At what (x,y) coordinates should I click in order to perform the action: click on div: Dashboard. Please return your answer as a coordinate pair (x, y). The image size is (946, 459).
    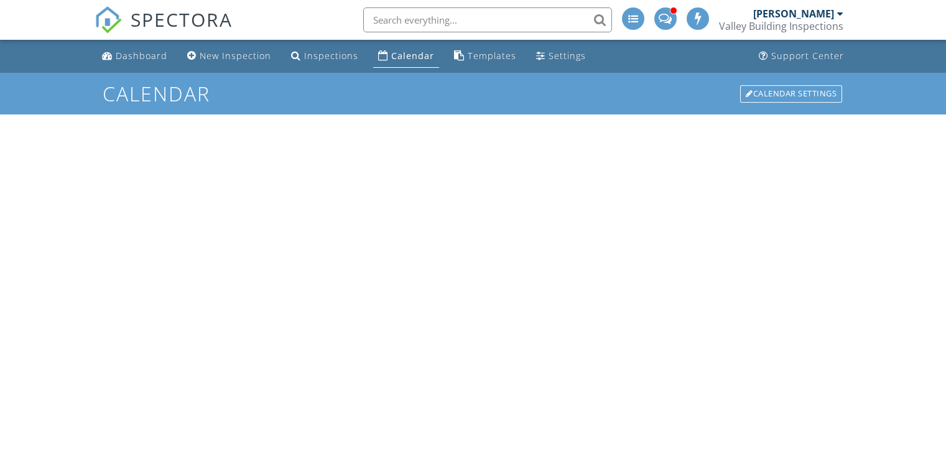
    Looking at the image, I should click on (141, 55).